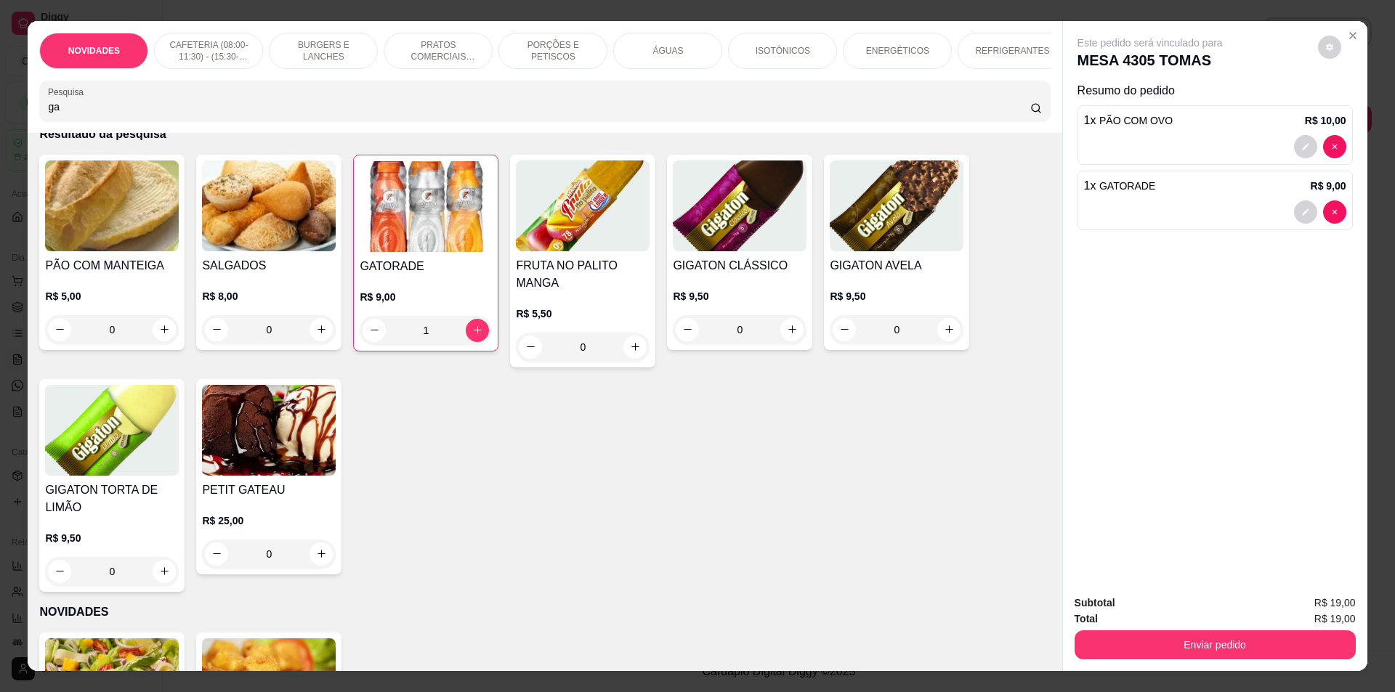 This screenshot has height=692, width=1395. What do you see at coordinates (1353, 36) in the screenshot?
I see `button: Close` at bounding box center [1353, 36].